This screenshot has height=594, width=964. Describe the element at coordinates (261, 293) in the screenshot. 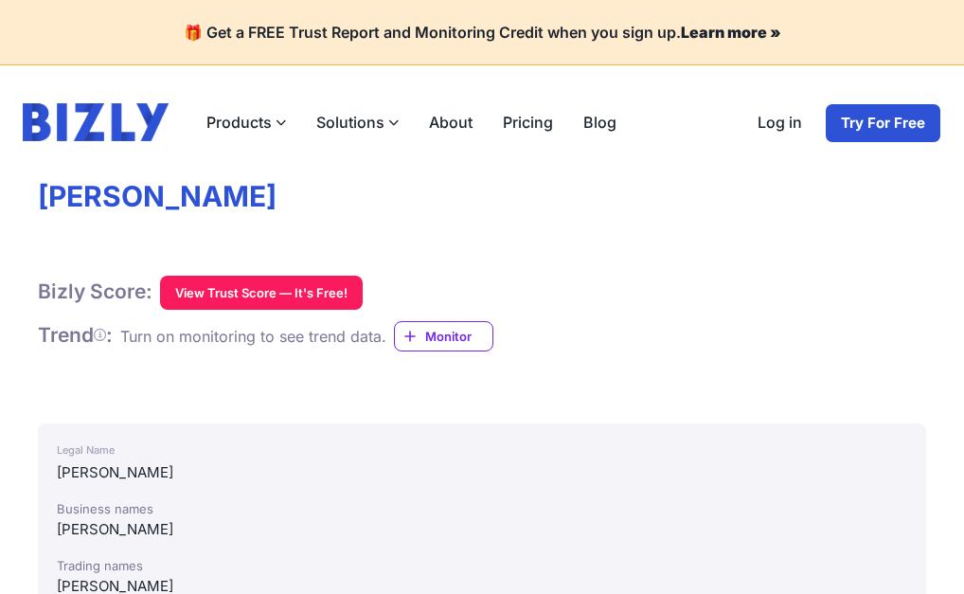

I see `button: View Trust Score — It's Free!` at that location.